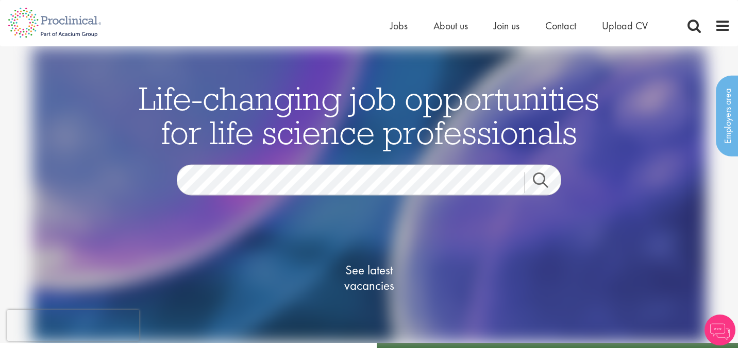 Image resolution: width=738 pixels, height=348 pixels. What do you see at coordinates (506, 26) in the screenshot?
I see `a: Join us` at bounding box center [506, 26].